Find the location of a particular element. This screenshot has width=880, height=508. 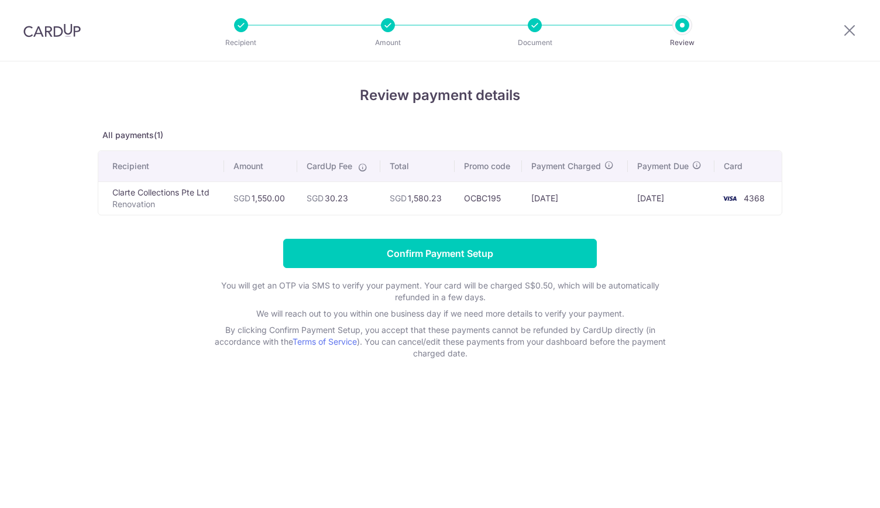

h4: Review payment details is located at coordinates (440, 95).